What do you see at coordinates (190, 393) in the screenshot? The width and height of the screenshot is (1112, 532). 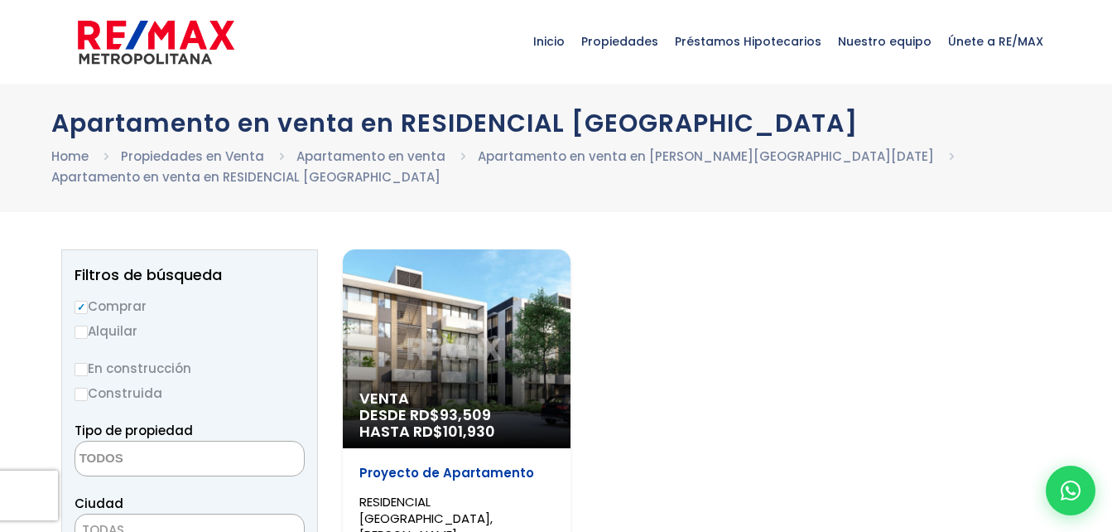 I see `label: Construida` at bounding box center [190, 393].